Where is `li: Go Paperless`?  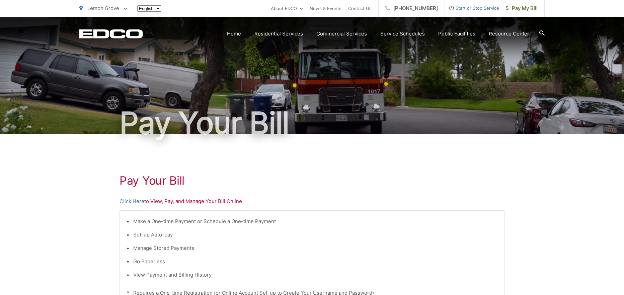 li: Go Paperless is located at coordinates (315, 262).